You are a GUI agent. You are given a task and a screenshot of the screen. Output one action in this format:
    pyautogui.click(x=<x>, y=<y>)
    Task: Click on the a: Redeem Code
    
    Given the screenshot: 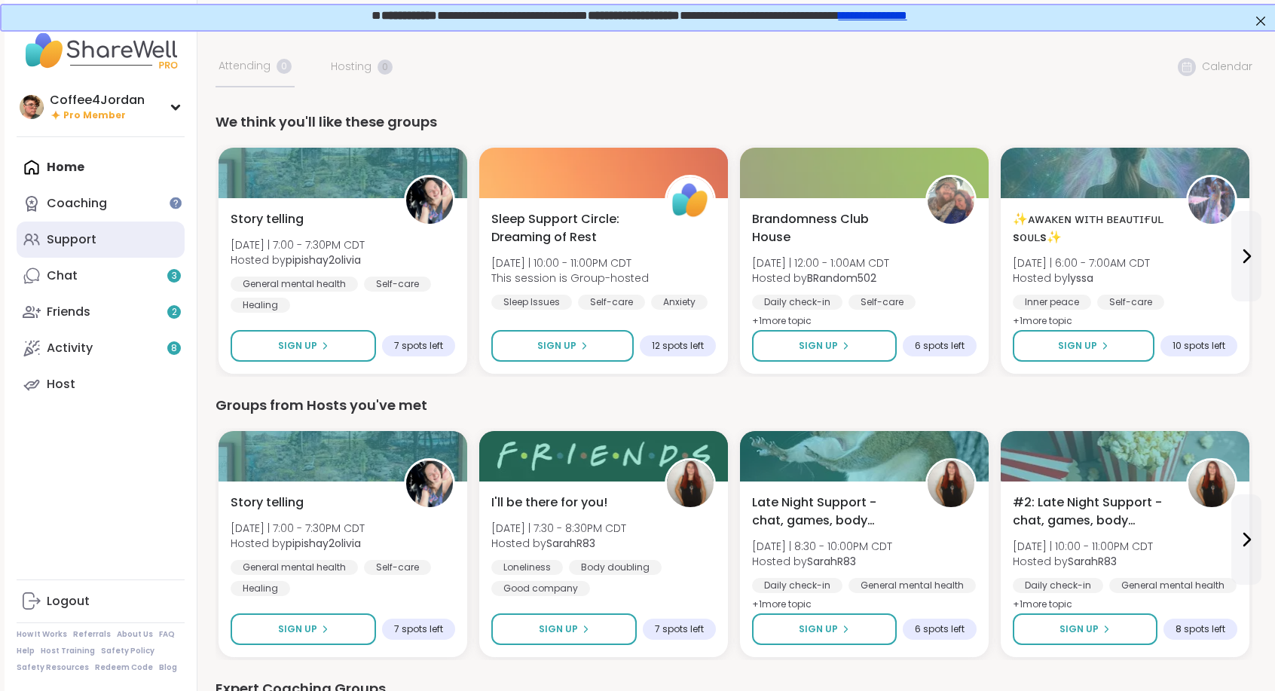 What is the action you would take?
    pyautogui.click(x=124, y=667)
    